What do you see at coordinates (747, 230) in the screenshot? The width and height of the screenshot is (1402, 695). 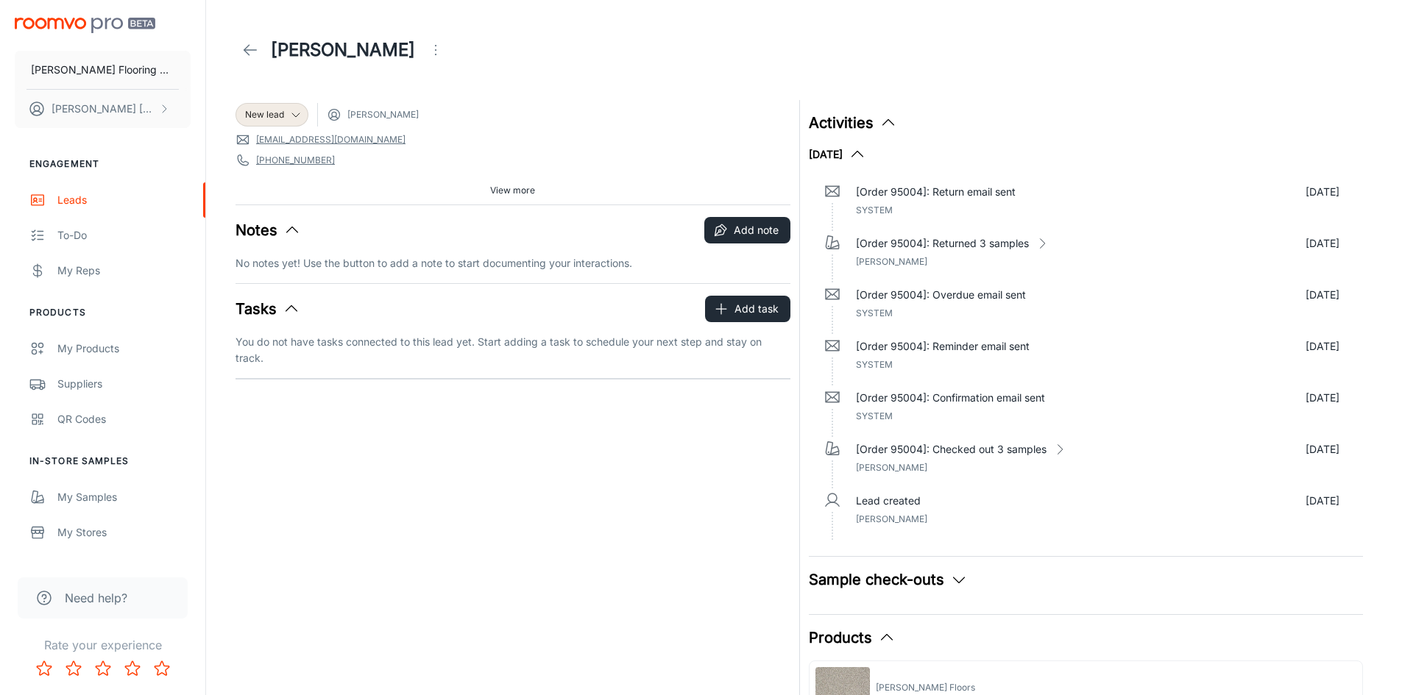 I see `button: Add note` at bounding box center [747, 230].